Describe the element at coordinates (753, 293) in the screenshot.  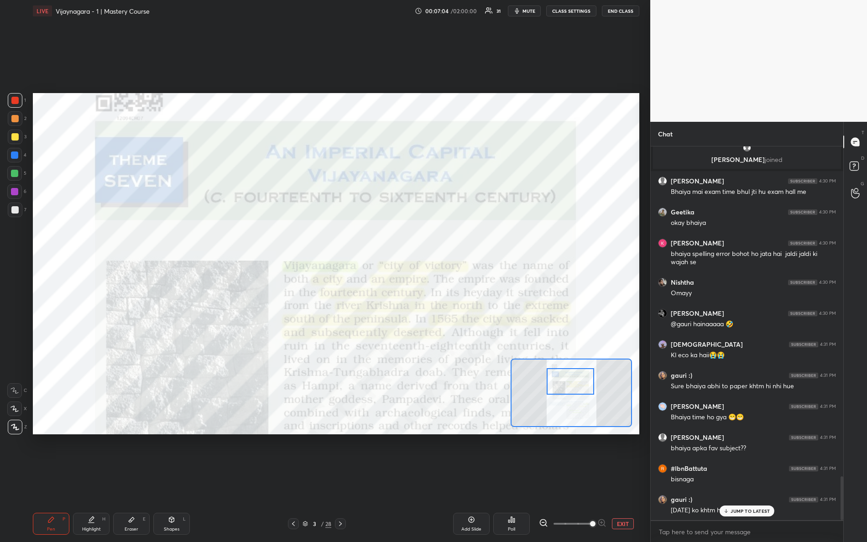
I see `div: Omayy` at that location.